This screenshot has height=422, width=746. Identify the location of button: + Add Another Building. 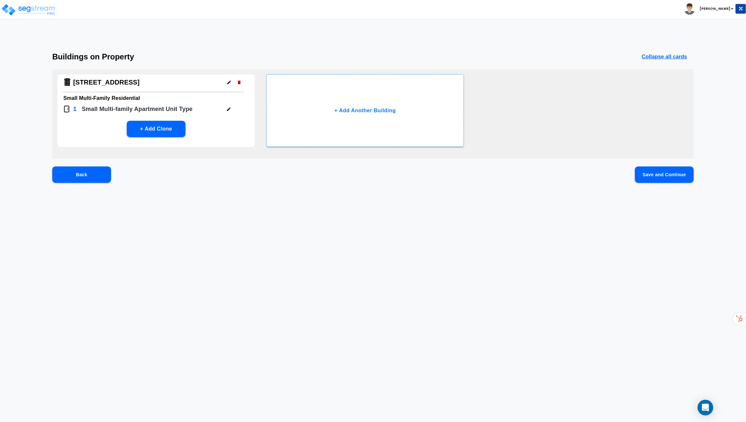
(365, 111).